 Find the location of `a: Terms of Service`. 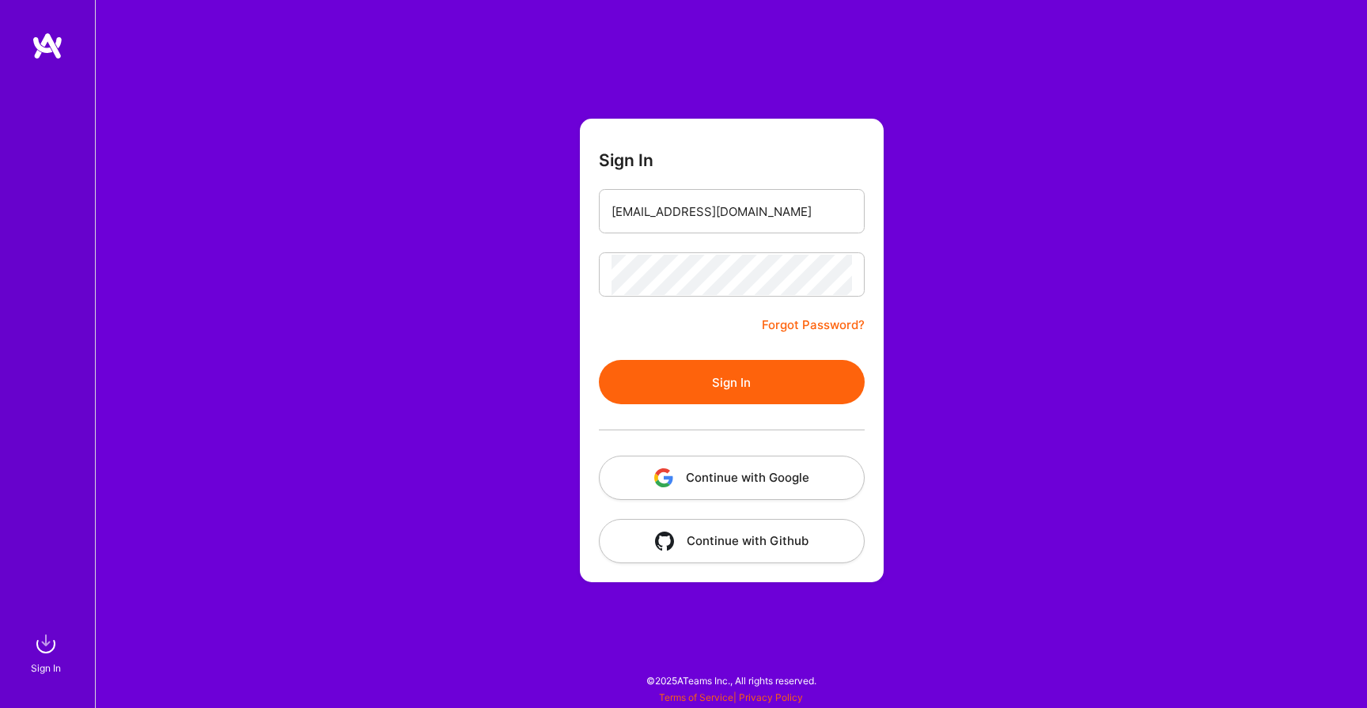

a: Terms of Service is located at coordinates (696, 697).